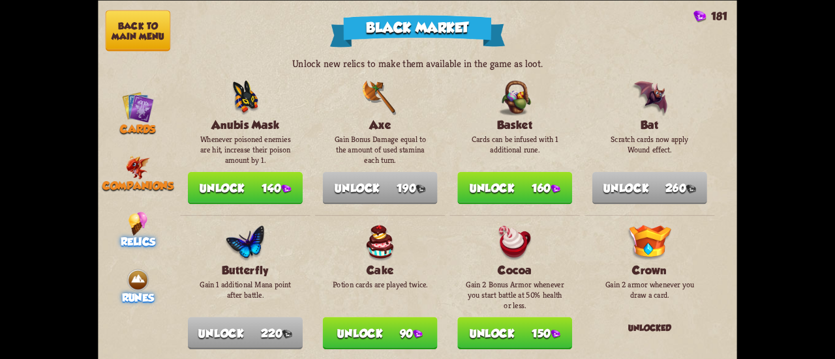 This screenshot has width=835, height=359. What do you see at coordinates (245, 243) in the screenshot?
I see `img: Butterfly.png` at bounding box center [245, 243].